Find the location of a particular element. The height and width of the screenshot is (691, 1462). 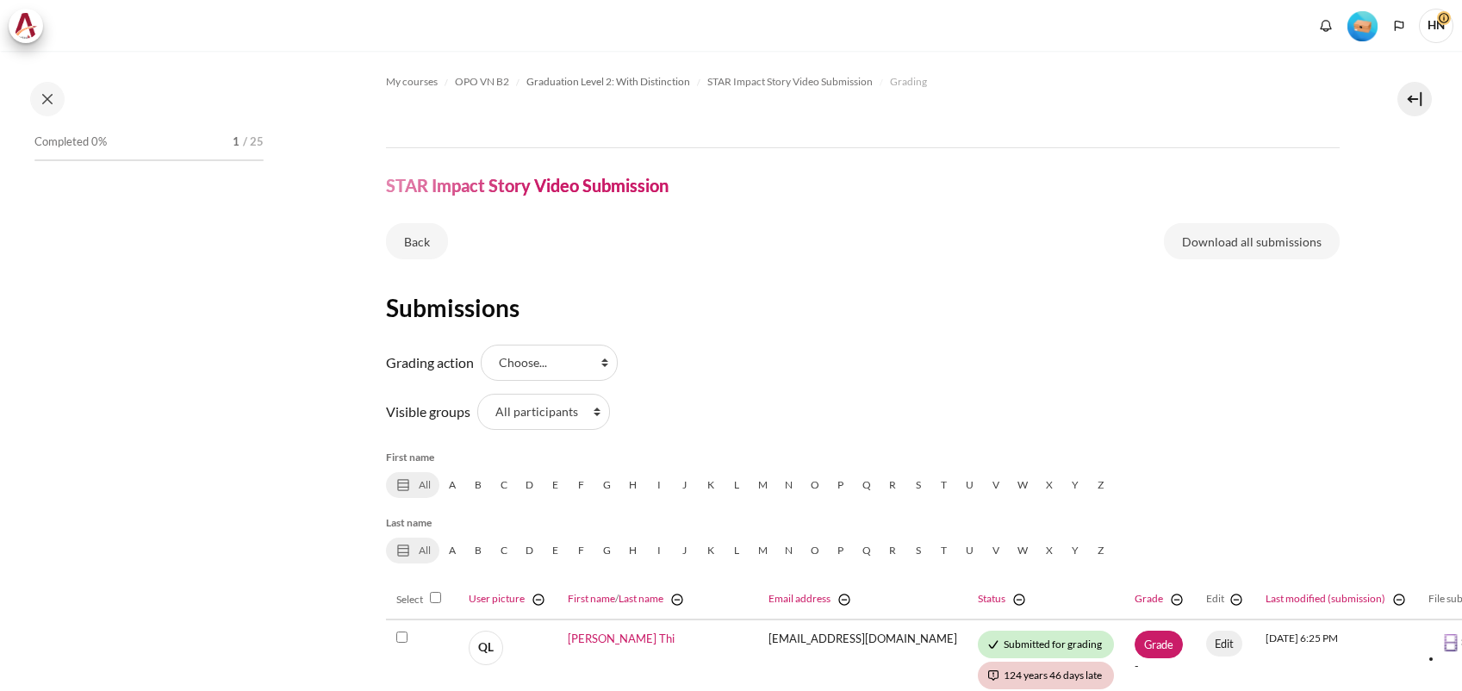

a: OPO VN B2 is located at coordinates (482, 82).